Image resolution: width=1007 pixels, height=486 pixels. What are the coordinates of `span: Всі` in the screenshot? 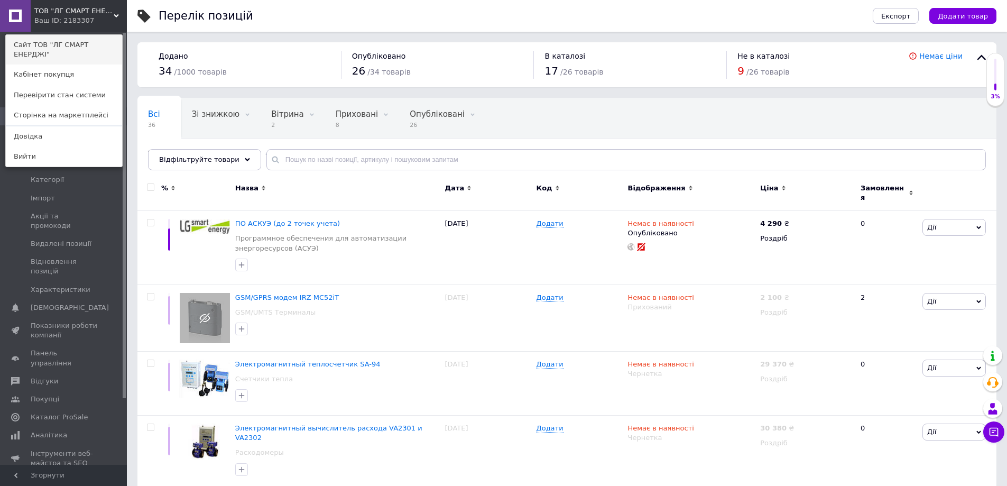 It's located at (154, 114).